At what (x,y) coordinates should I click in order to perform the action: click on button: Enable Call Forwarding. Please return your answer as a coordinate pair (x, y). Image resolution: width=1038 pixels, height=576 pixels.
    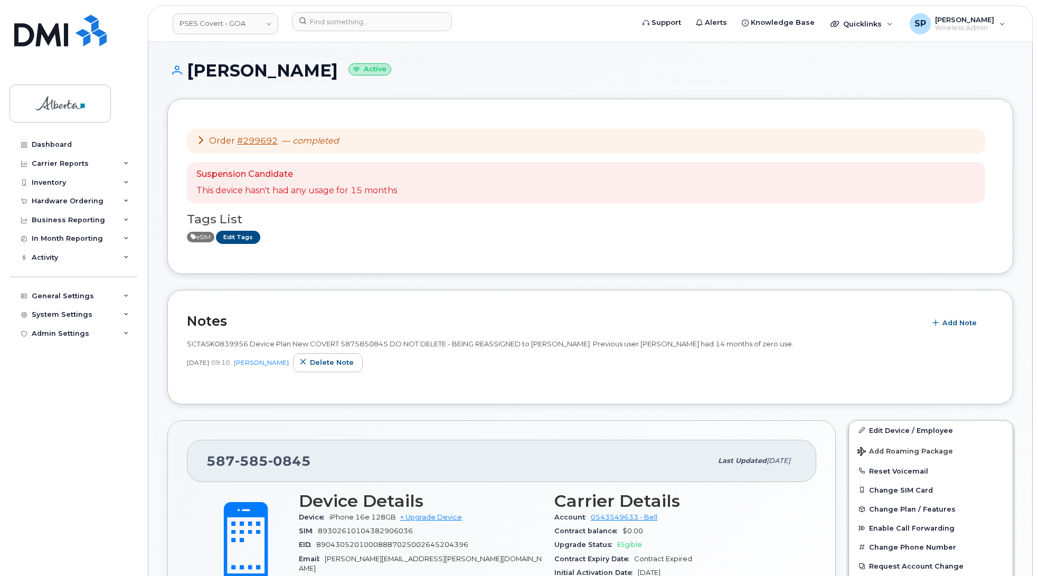
    Looking at the image, I should click on (930, 528).